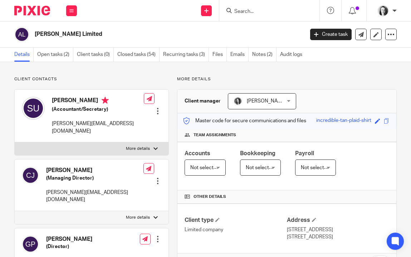 This screenshot has width=411, height=257. I want to click on input: Search, so click(266, 12).